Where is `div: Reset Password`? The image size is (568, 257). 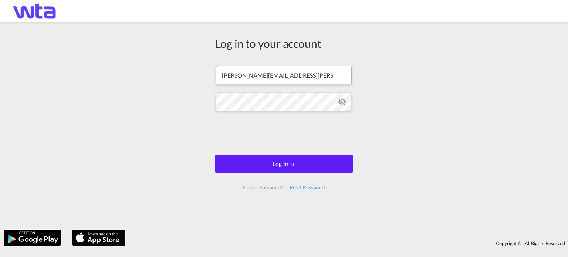 div: Reset Password is located at coordinates (307, 187).